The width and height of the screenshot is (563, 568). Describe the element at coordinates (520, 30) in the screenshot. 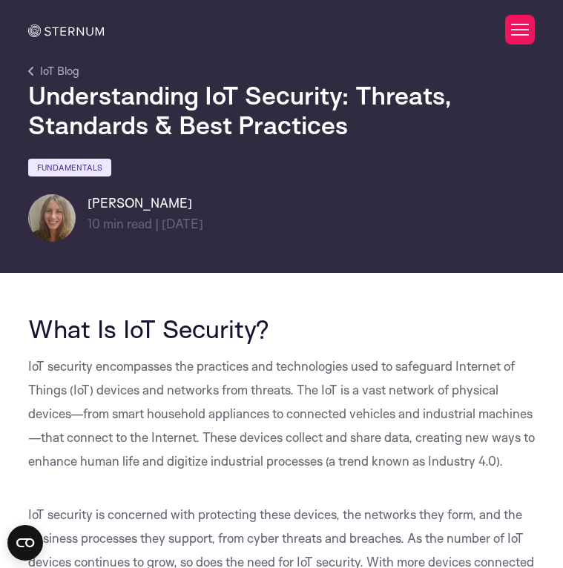

I see `button: Toggle Menu` at that location.